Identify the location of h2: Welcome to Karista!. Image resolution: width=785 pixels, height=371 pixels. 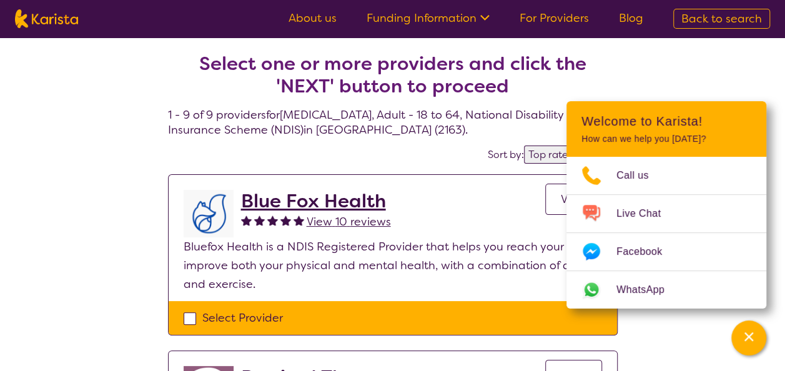
(666, 121).